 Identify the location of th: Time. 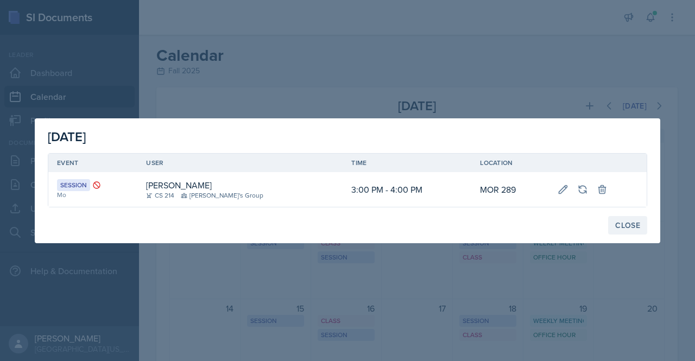
(406, 163).